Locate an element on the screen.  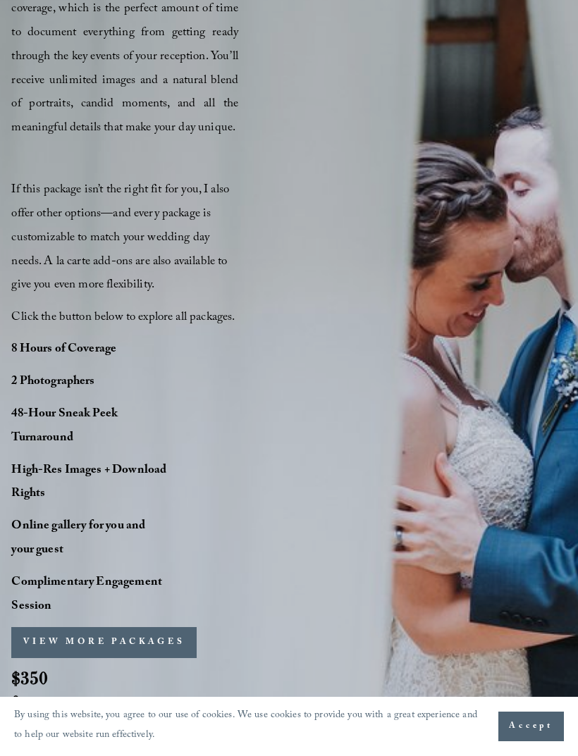
strong: 48-Hour Sneak Peek Turnaround is located at coordinates (65, 427).